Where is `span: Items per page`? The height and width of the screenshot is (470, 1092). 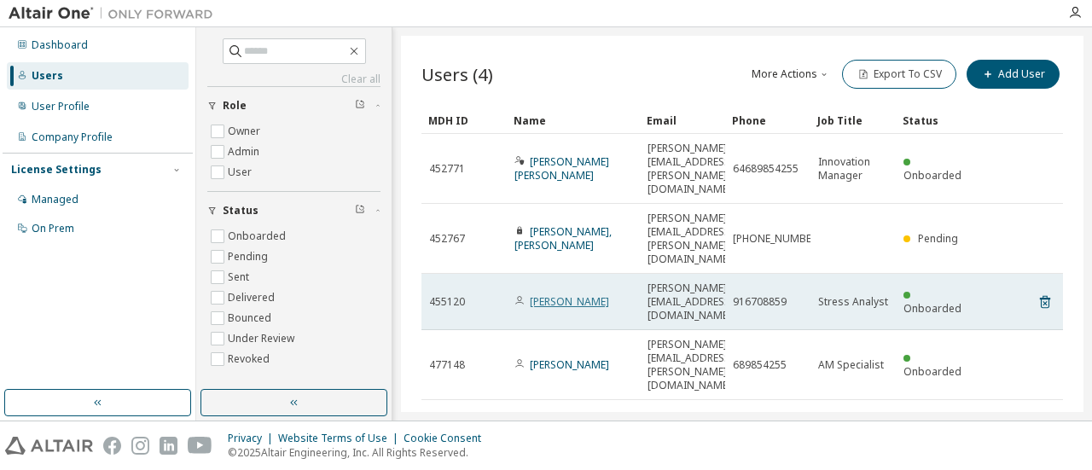 span: Items per page is located at coordinates (789, 423).